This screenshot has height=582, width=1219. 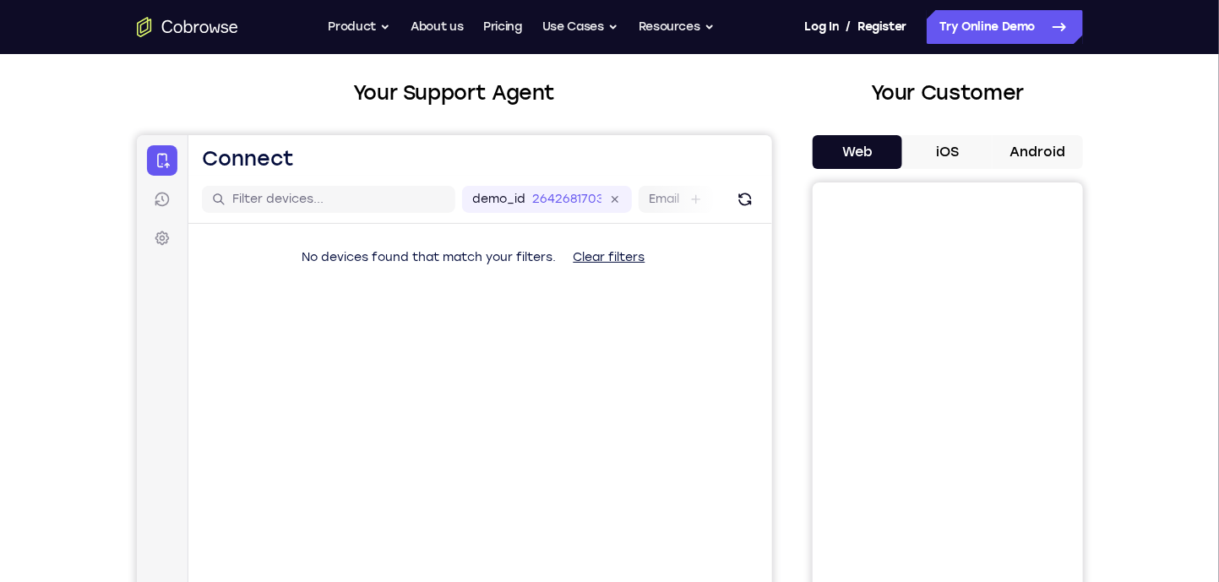 I want to click on h2: Your Support Agent, so click(x=455, y=93).